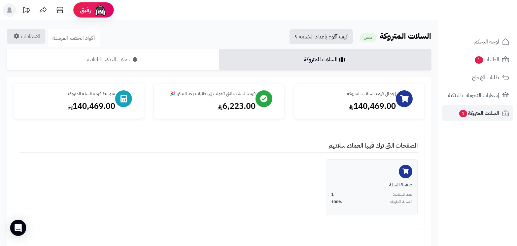 The height and width of the screenshot is (246, 517). What do you see at coordinates (478, 77) in the screenshot?
I see `a: طلبات الإرجاع` at bounding box center [478, 77].